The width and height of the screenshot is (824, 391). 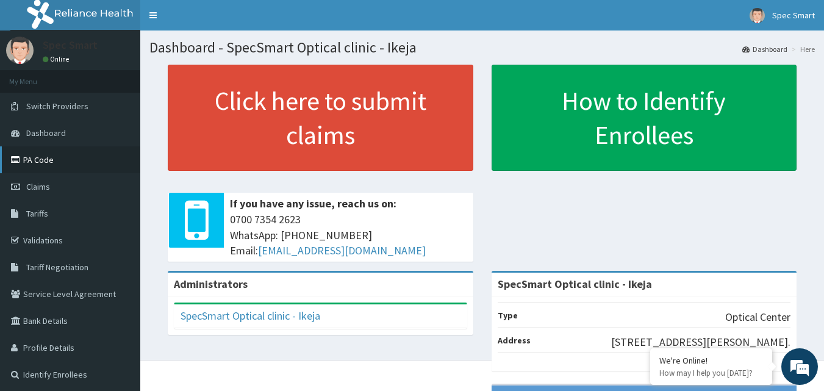 I want to click on a: Online, so click(x=57, y=59).